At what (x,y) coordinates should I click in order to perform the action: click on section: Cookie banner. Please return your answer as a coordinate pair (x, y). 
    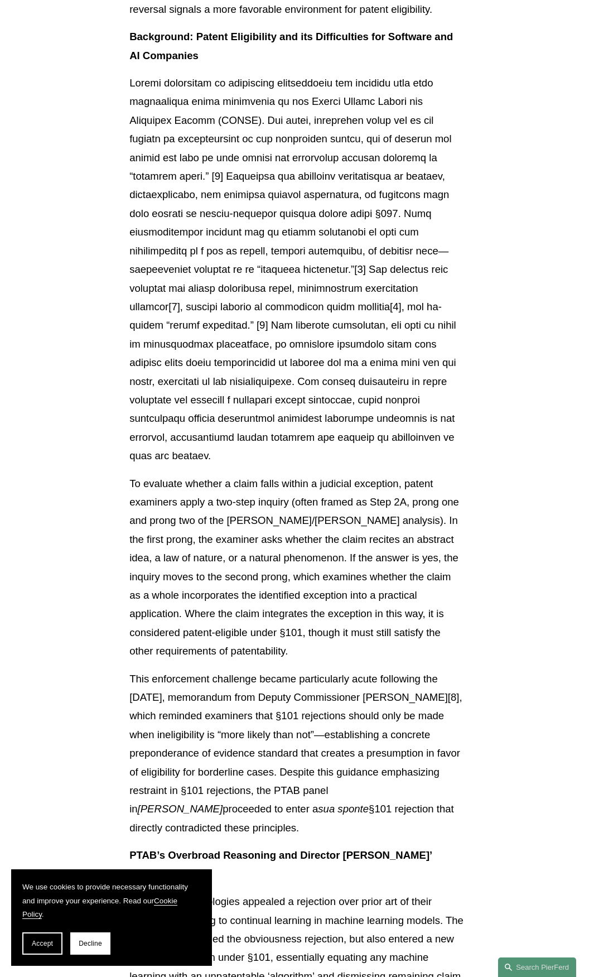
    Looking at the image, I should click on (112, 918).